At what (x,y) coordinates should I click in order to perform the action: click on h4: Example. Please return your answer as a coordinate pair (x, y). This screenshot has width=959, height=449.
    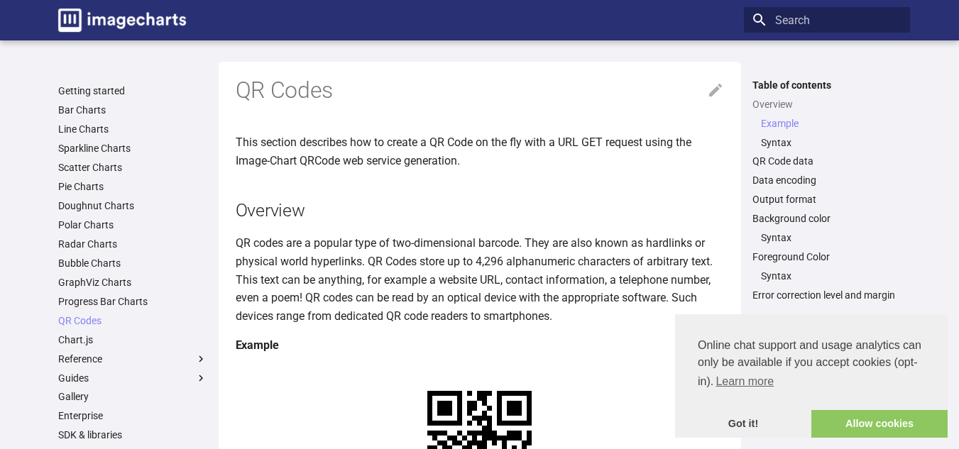
    Looking at the image, I should click on (480, 346).